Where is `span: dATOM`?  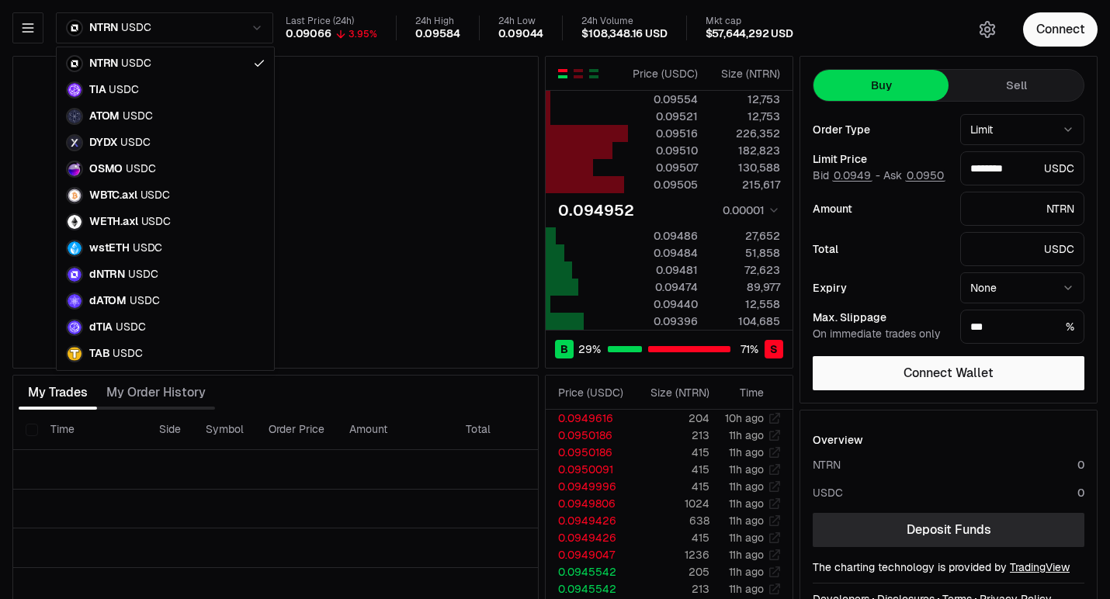
span: dATOM is located at coordinates (108, 301).